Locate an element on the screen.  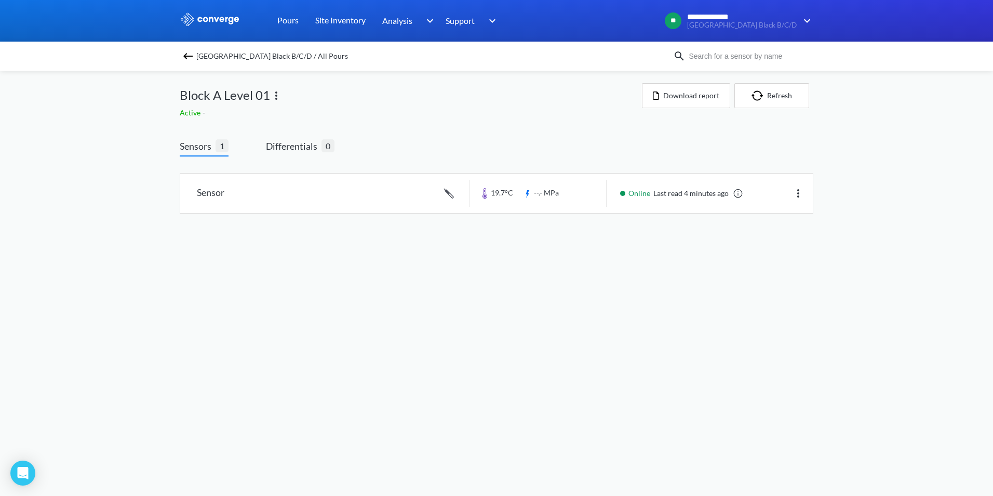
input: Search for a sensor by name is located at coordinates (749, 56).